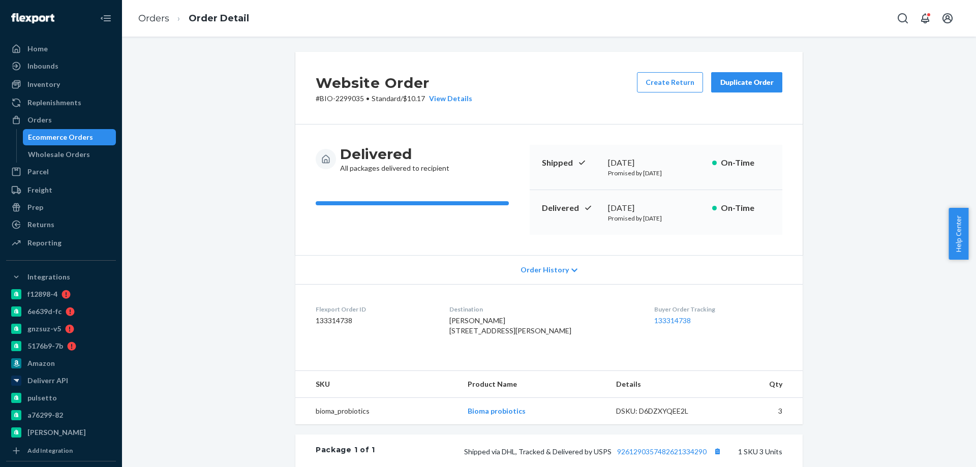 This screenshot has width=976, height=467. What do you see at coordinates (45, 415) in the screenshot?
I see `div: a76299-82` at bounding box center [45, 415].